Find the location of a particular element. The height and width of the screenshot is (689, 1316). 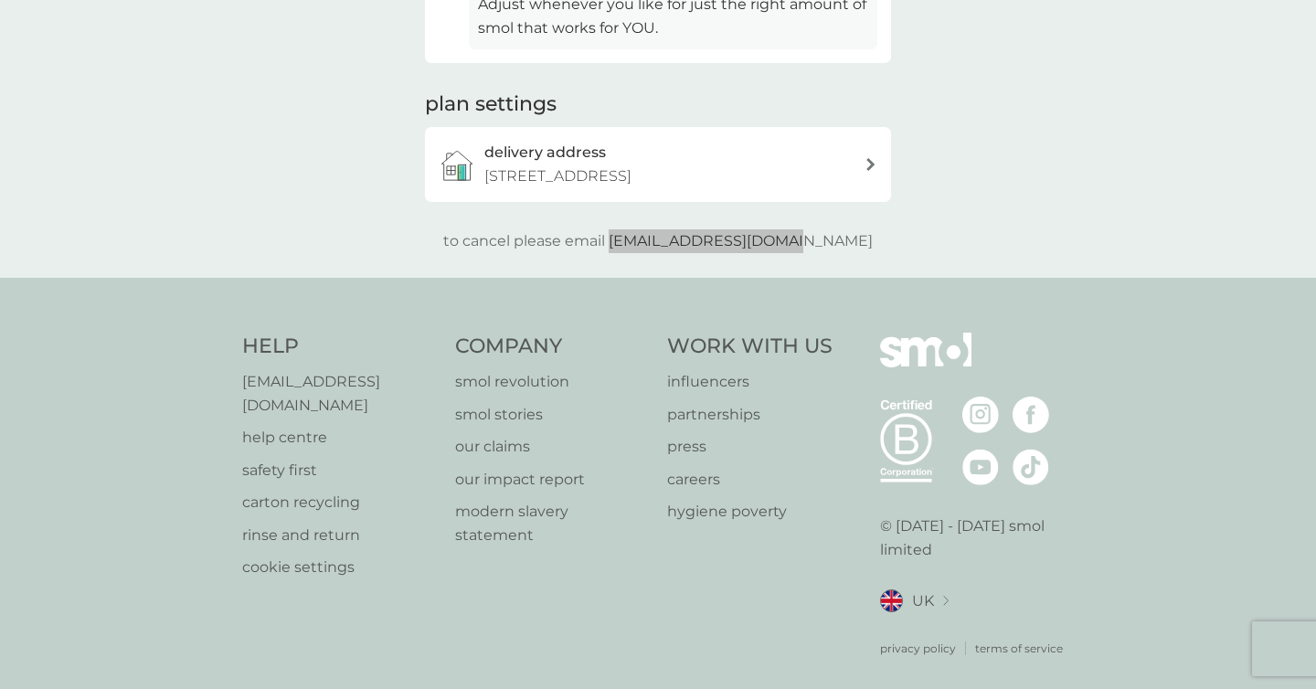

p: our impact report is located at coordinates (552, 480).